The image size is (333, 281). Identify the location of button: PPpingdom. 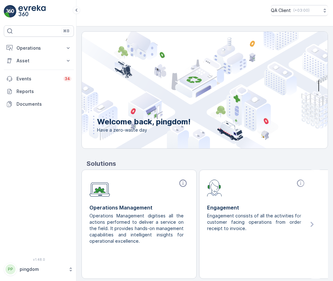
(39, 270).